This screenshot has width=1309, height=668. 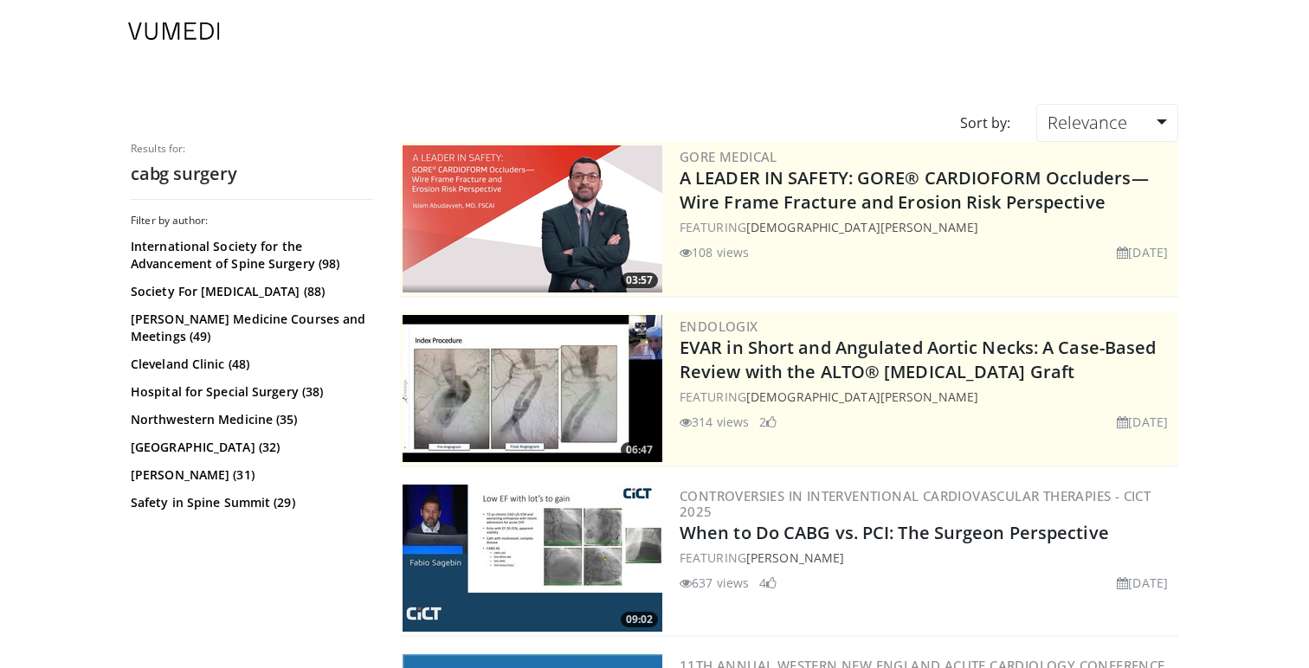 What do you see at coordinates (728, 157) in the screenshot?
I see `a: Gore Medical` at bounding box center [728, 157].